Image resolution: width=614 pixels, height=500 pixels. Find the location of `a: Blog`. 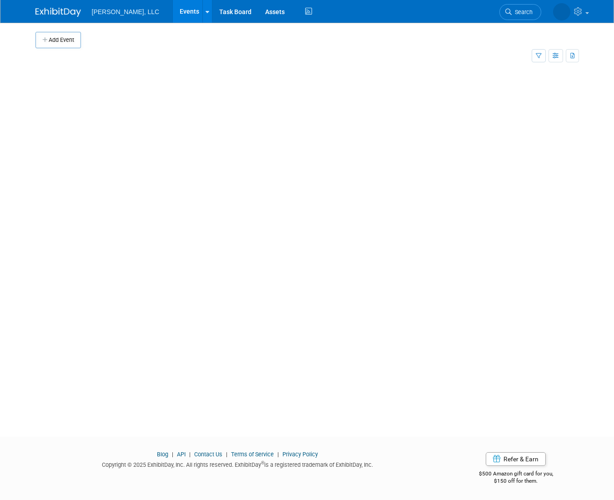

a: Blog is located at coordinates (162, 454).